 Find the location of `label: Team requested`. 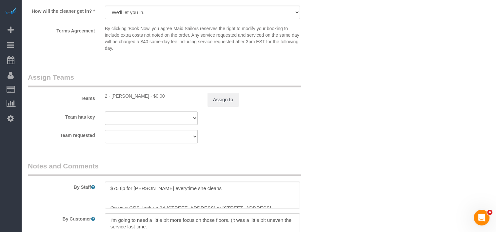

label: Team requested is located at coordinates (61, 134).